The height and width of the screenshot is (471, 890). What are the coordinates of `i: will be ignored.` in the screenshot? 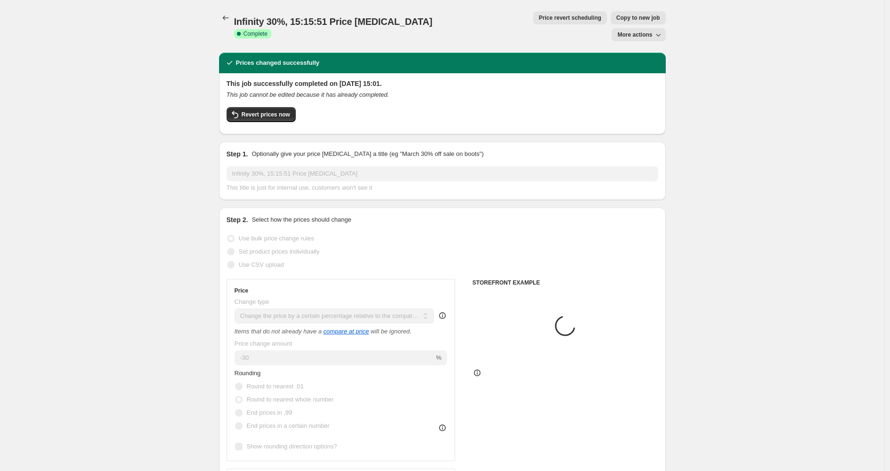 It's located at (391, 331).